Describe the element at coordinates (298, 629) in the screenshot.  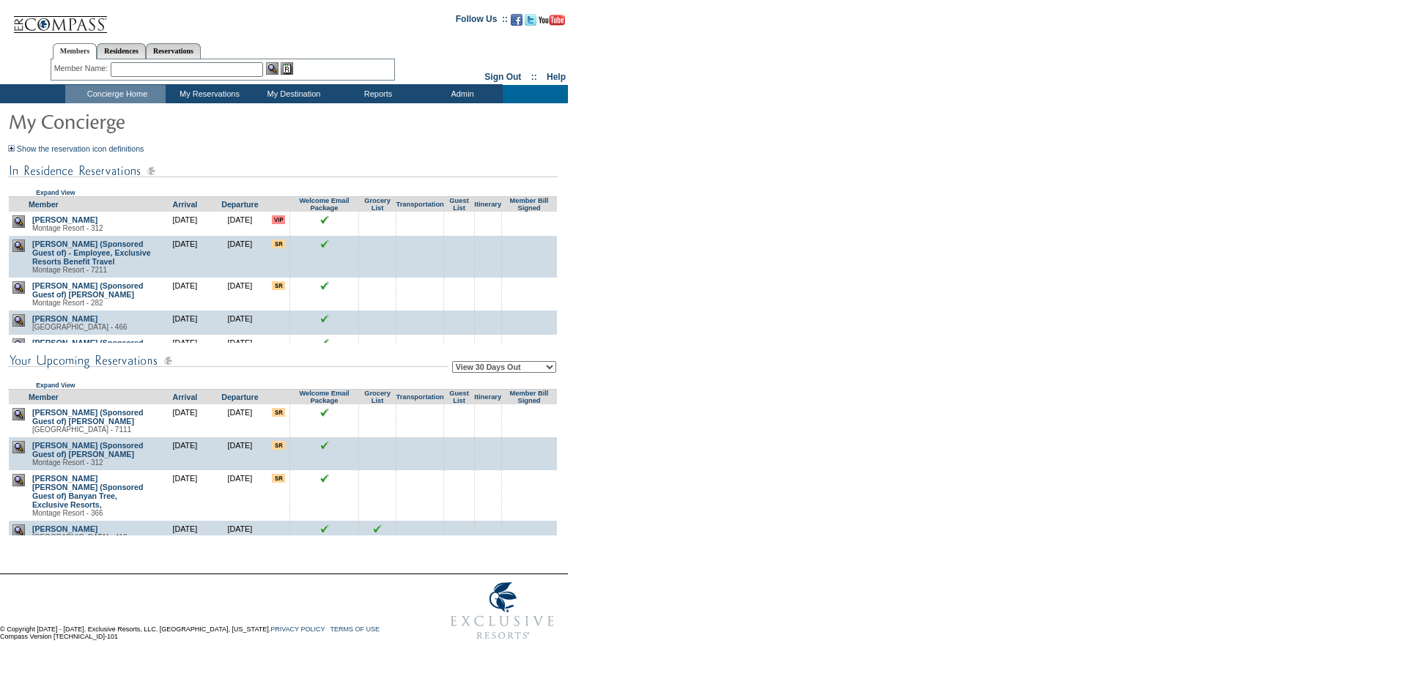
I see `a: PRIVACY POLICY` at that location.